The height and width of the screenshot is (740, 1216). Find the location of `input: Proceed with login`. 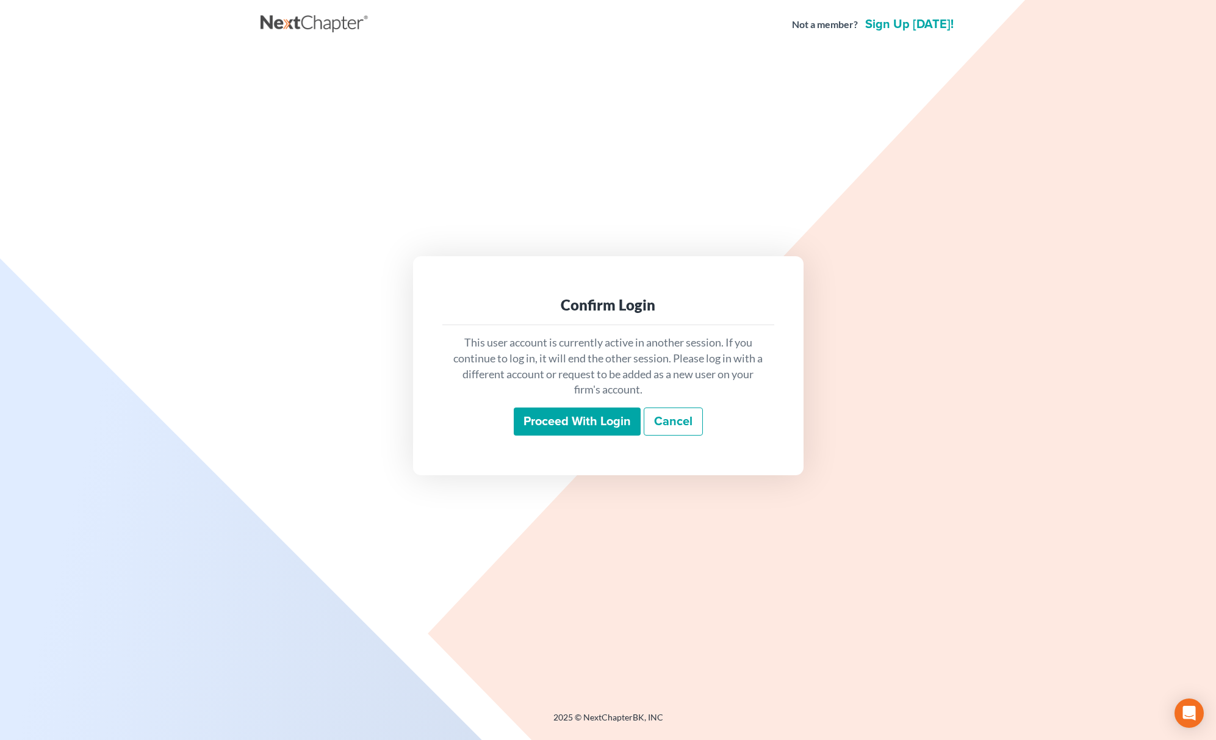

input: Proceed with login is located at coordinates (577, 422).